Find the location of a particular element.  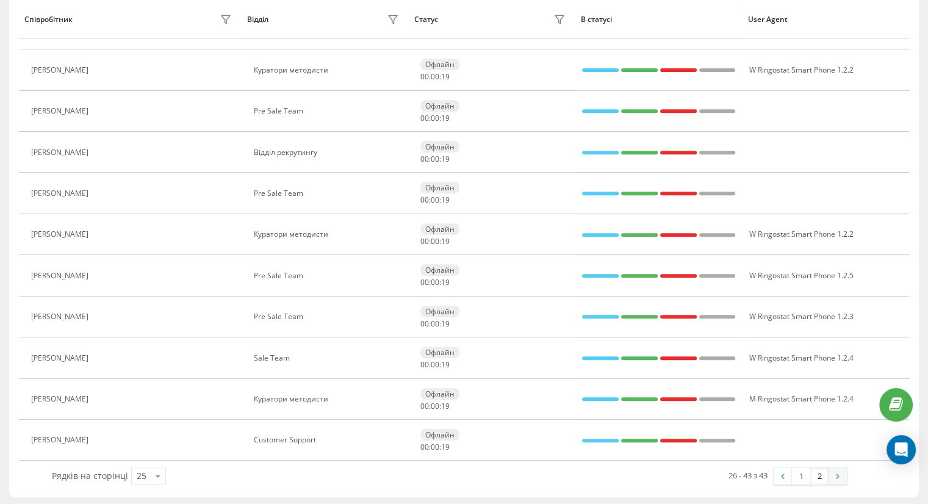

span: W Ringostat Smart Phone 1.2.5 is located at coordinates (800, 275).